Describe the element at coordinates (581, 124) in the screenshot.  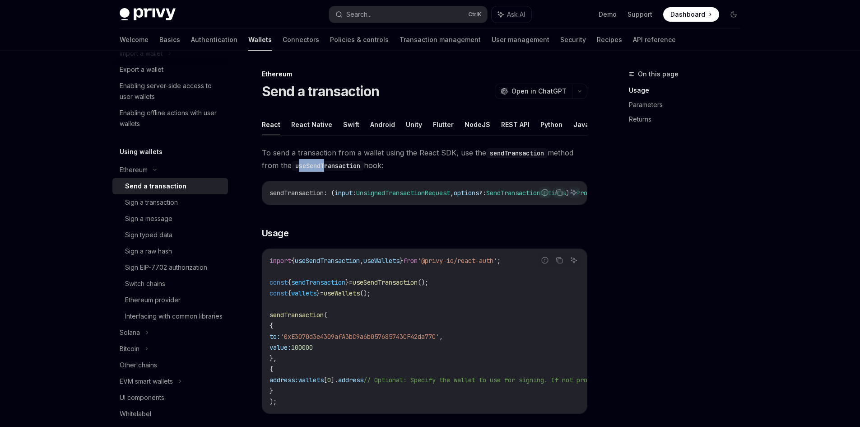
I see `button: Java` at that location.